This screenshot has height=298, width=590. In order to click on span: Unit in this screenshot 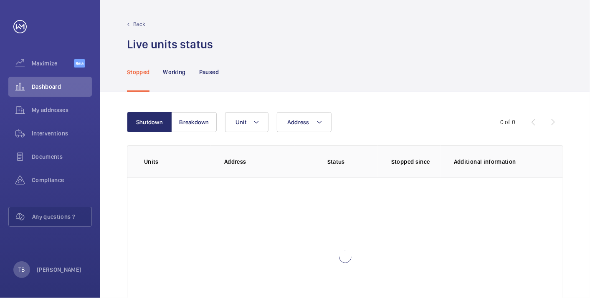, I will do `click(241, 122)`.